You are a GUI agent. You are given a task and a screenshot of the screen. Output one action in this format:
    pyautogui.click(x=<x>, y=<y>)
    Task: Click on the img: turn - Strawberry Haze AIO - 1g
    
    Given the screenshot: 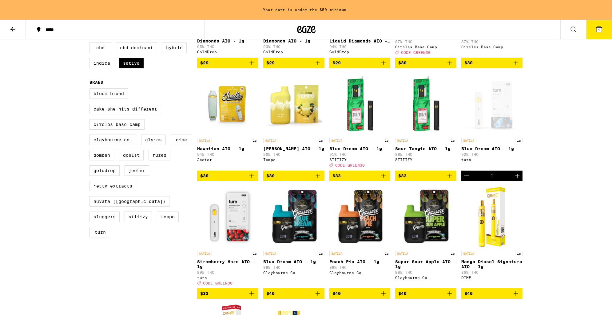 What is the action you would take?
    pyautogui.click(x=228, y=216)
    